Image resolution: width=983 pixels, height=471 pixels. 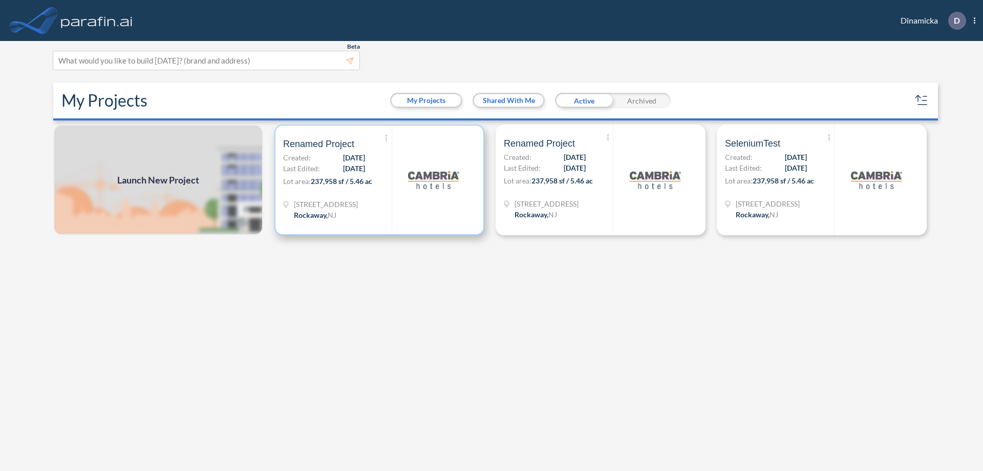 I want to click on button: sort, so click(x=922, y=100).